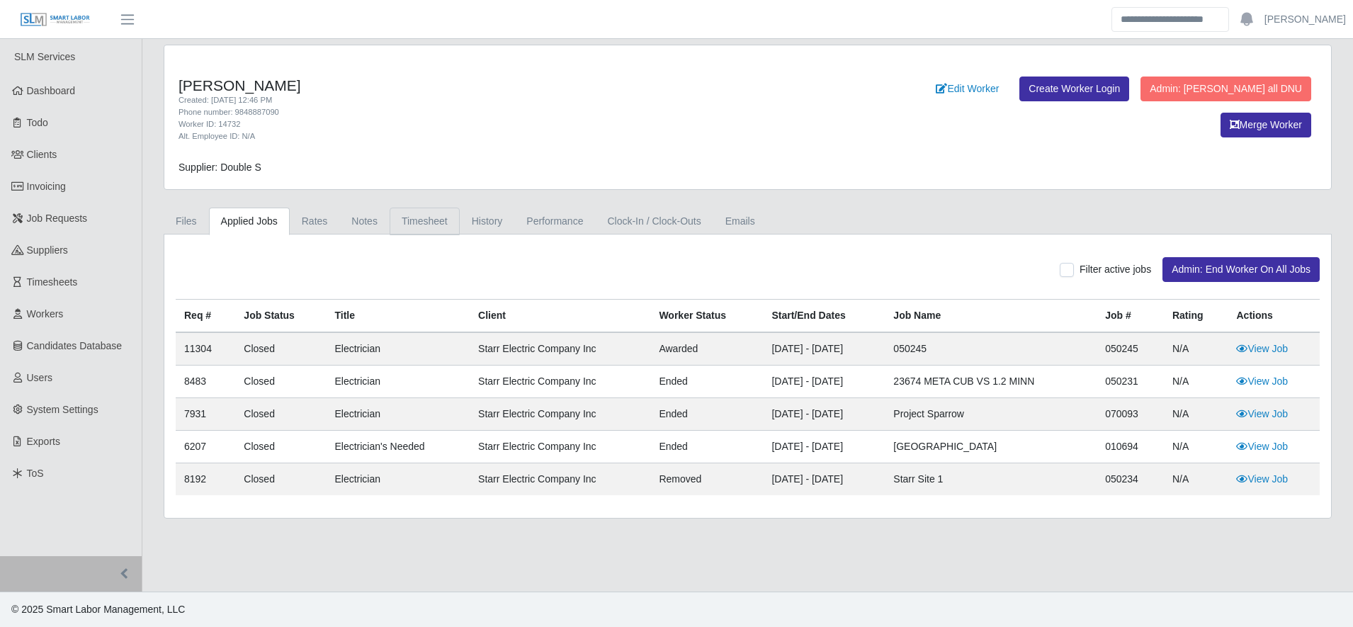  What do you see at coordinates (740, 221) in the screenshot?
I see `a: Emails` at bounding box center [740, 221].